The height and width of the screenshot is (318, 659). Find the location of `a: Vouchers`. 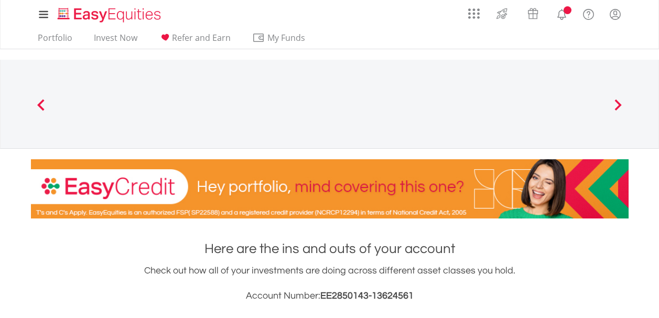

a: Vouchers is located at coordinates (533, 12).